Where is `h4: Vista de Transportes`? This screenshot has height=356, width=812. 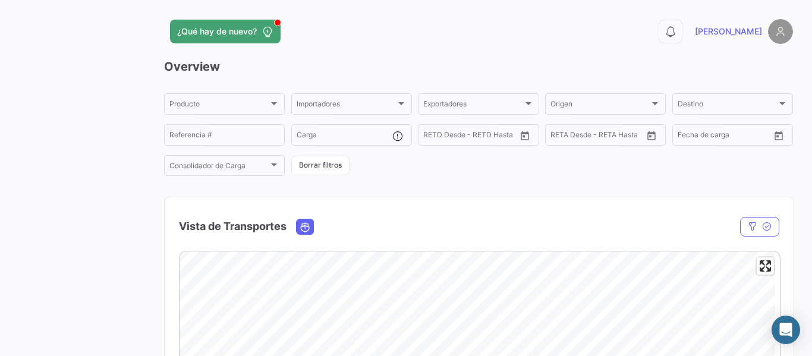 h4: Vista de Transportes is located at coordinates (232, 226).